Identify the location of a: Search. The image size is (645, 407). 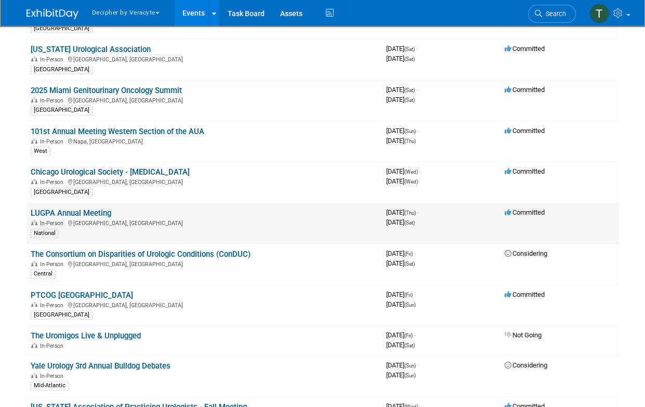
(552, 14).